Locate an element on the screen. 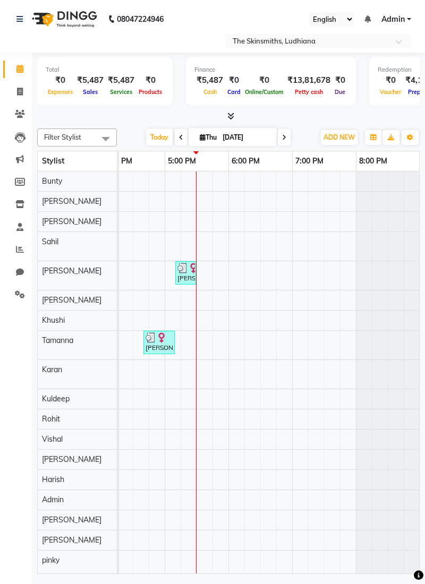 The width and height of the screenshot is (425, 584). span: Voucher is located at coordinates (390, 92).